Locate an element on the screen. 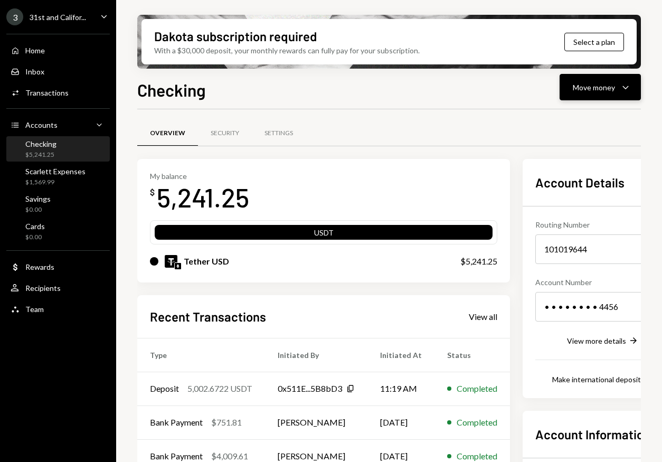  a: Recipients is located at coordinates (58, 288).